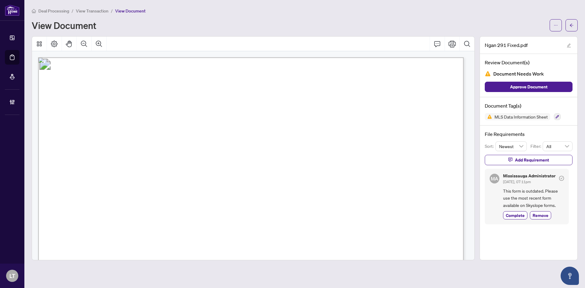 This screenshot has width=585, height=288. I want to click on span: Ngan 291 Fixed.pdf, so click(506, 45).